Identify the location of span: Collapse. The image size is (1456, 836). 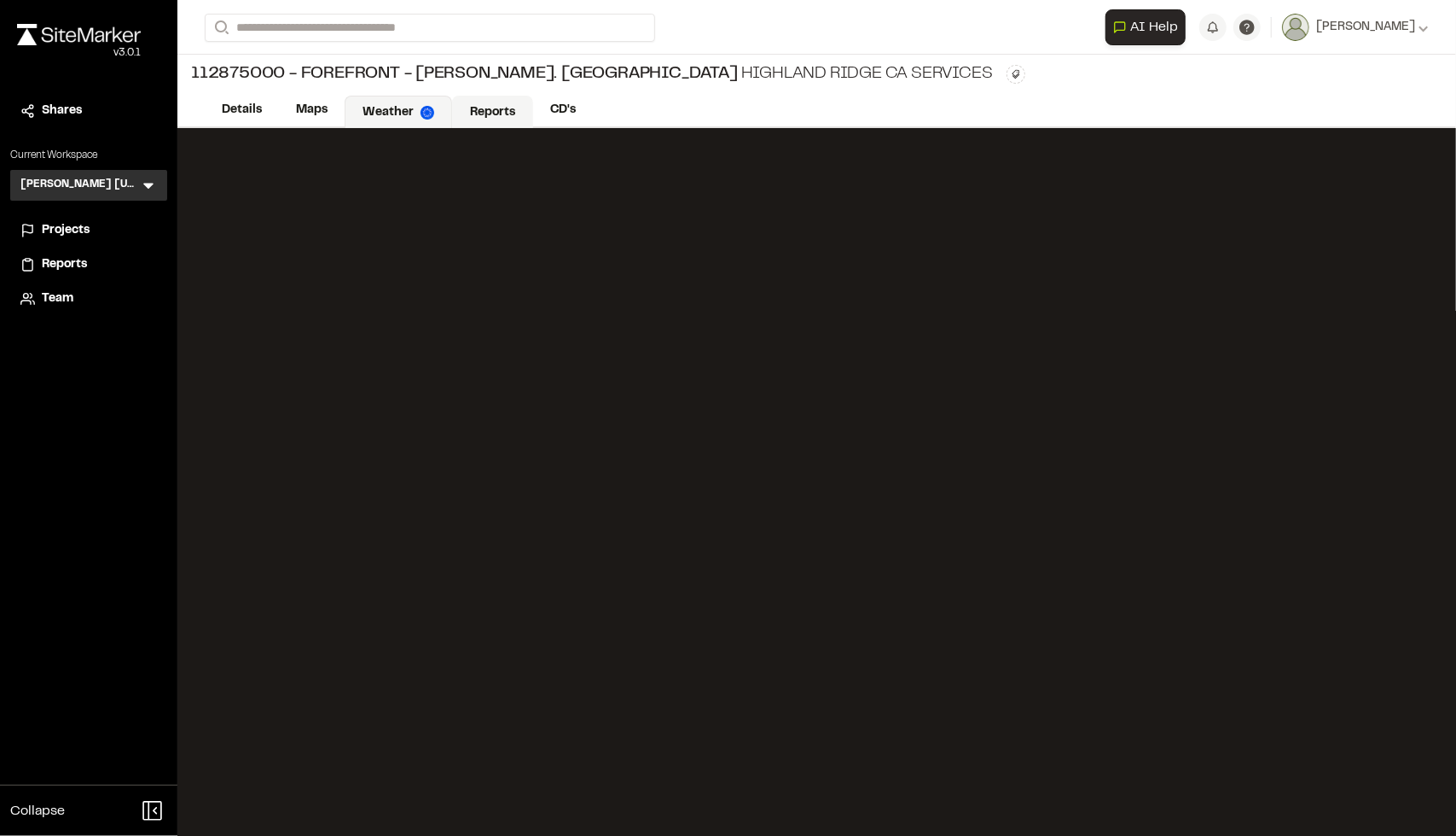
(38, 811).